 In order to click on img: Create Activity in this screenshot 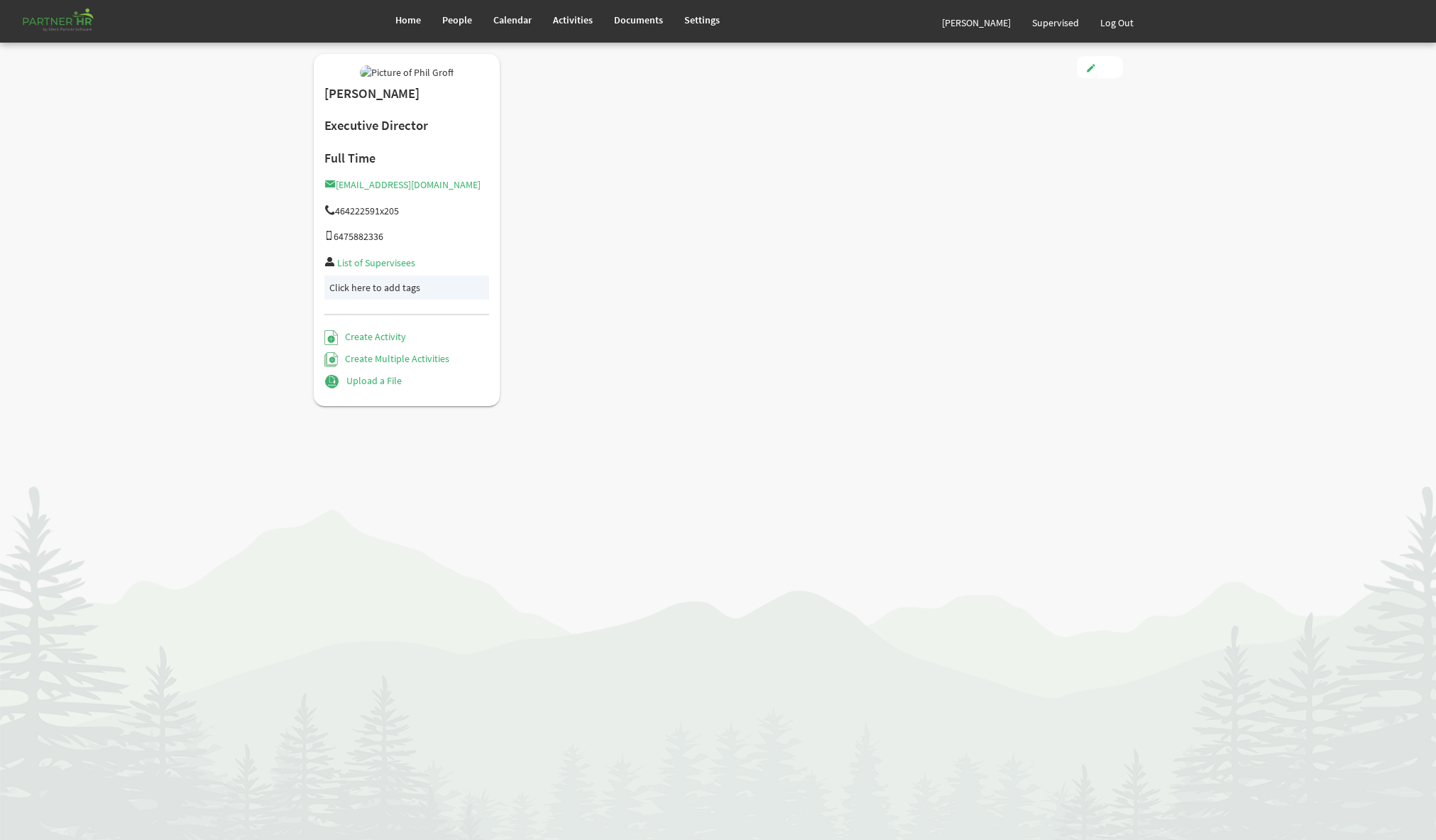, I will do `click(331, 337)`.